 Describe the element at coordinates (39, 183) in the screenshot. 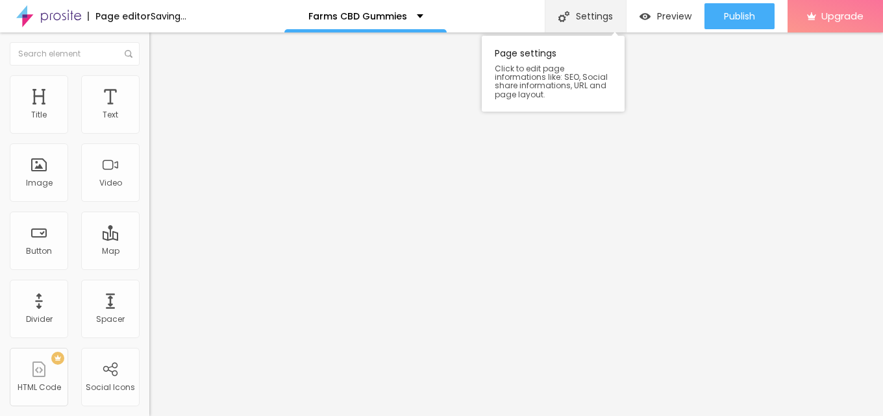

I see `div: Image` at that location.